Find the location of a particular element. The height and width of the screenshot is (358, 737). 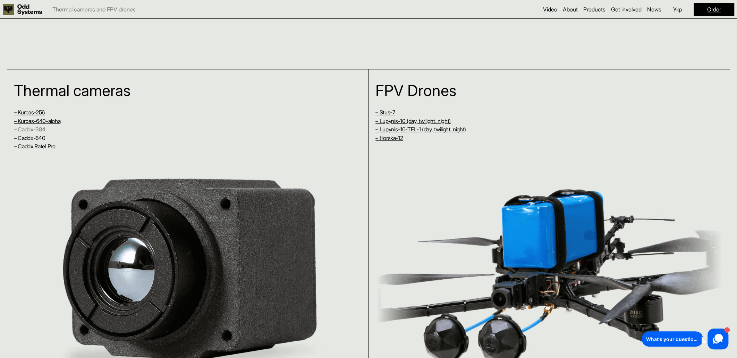

a: – Lupynis-10 (day, twilight, night) is located at coordinates (413, 121).